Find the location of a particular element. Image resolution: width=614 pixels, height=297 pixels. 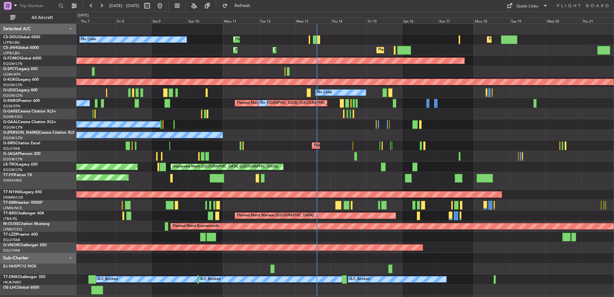

div: Mon 18 is located at coordinates (492, 21).